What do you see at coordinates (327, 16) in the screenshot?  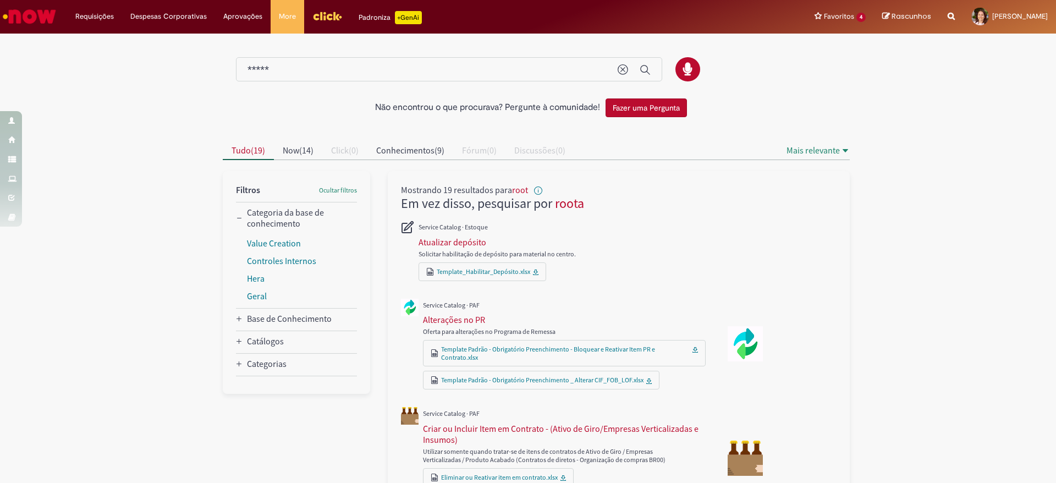 I see `img: click_logo_yellow_360x200.png` at bounding box center [327, 16].